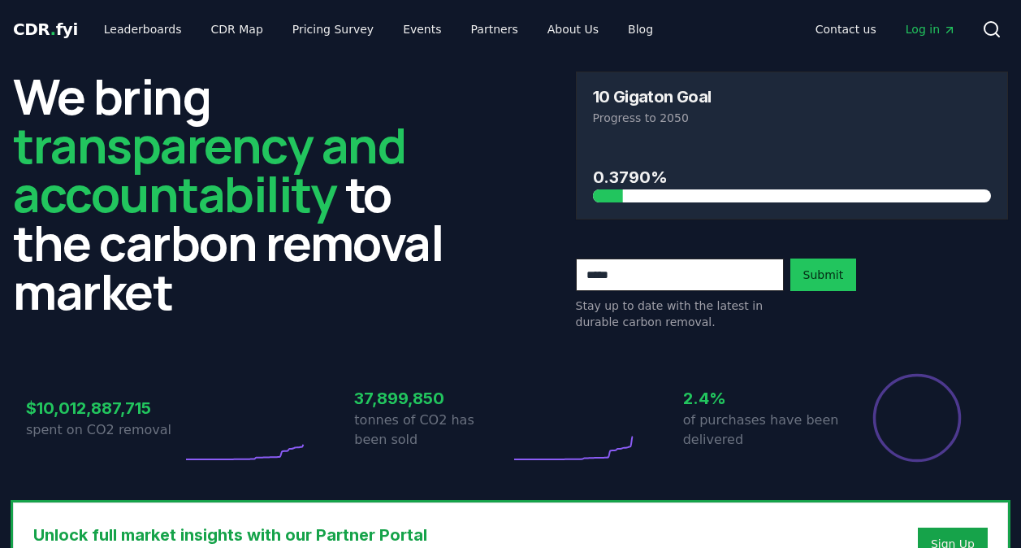 This screenshot has height=548, width=1021. Describe the element at coordinates (143, 29) in the screenshot. I see `a: Leaderboards` at that location.